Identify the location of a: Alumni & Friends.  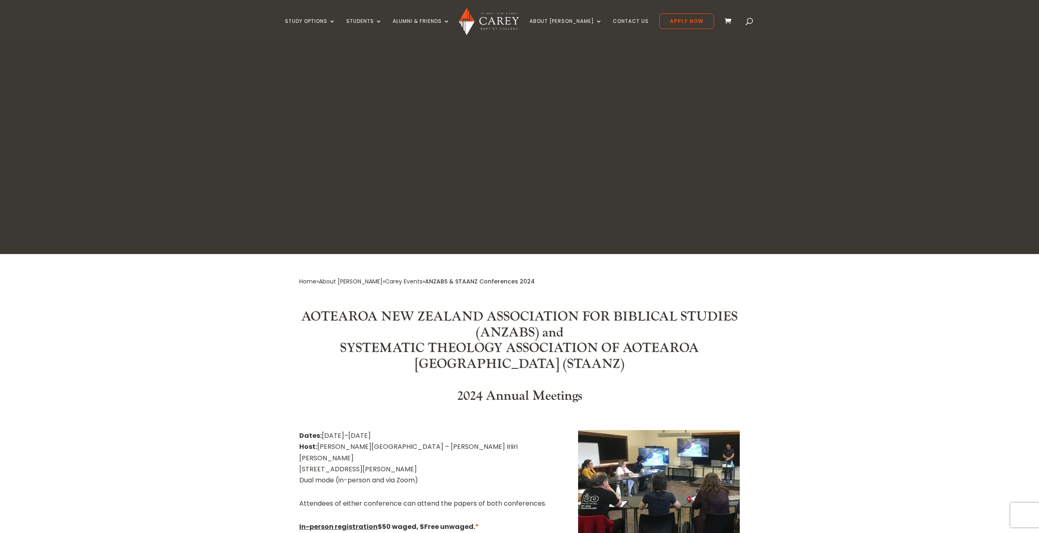
(421, 28).